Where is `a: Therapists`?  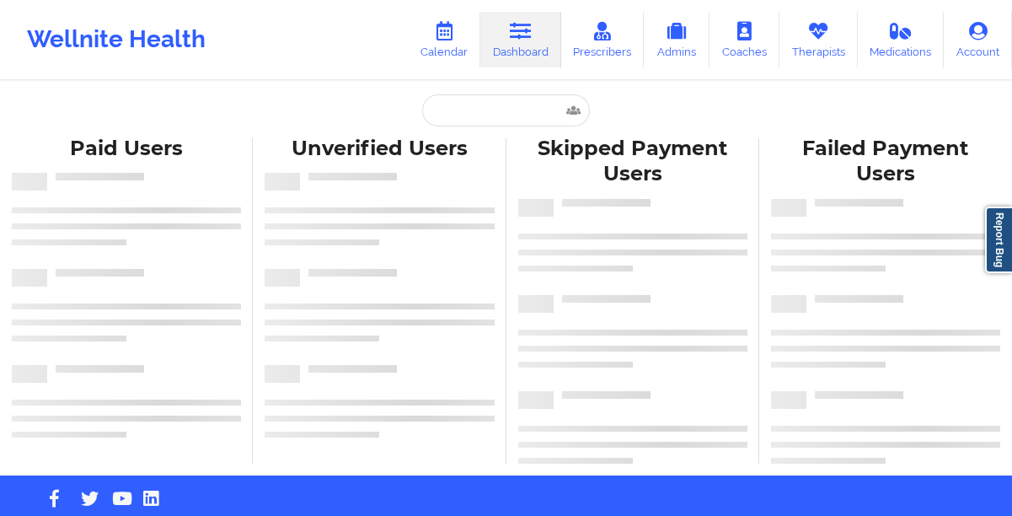
a: Therapists is located at coordinates (818, 40).